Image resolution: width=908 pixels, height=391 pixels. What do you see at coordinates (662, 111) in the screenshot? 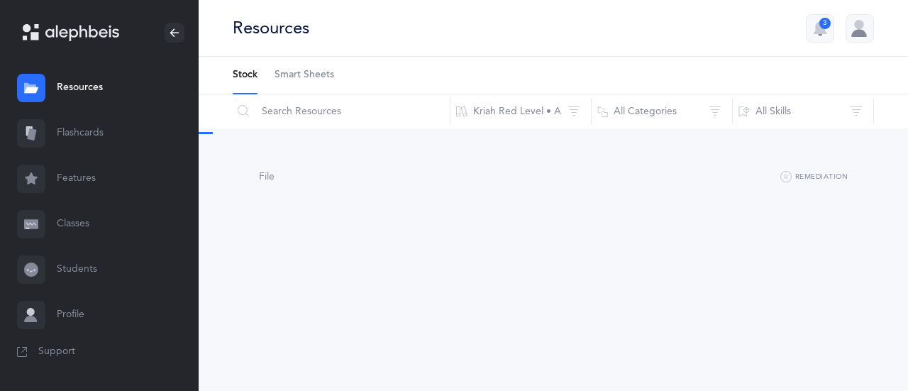
I see `button: All Categories` at bounding box center [662, 111].